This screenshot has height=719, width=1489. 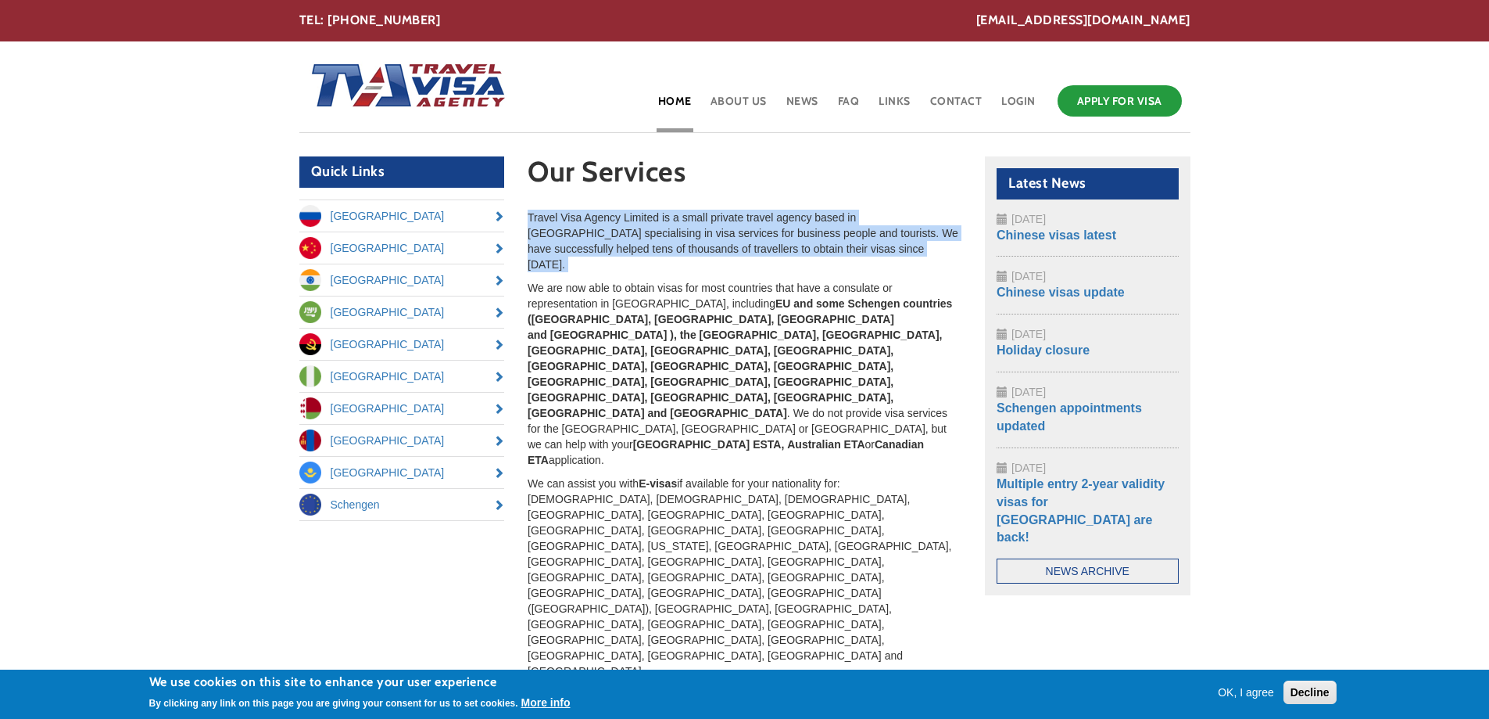 I want to click on p: By clicking any link on this page you are giving your consent for us to set cookies., so click(x=334, y=703).